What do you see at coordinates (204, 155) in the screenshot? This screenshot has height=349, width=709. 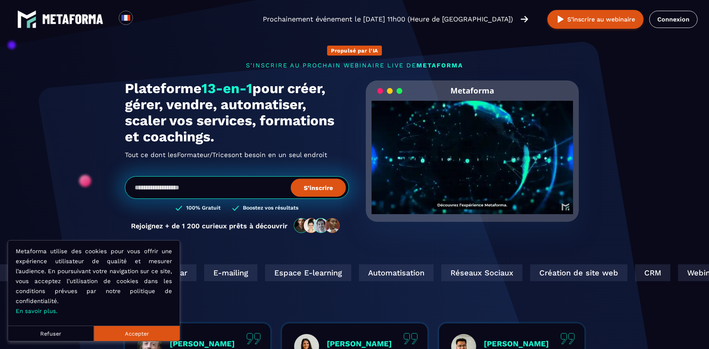 I see `span: Formateur/Trices` at bounding box center [204, 155].